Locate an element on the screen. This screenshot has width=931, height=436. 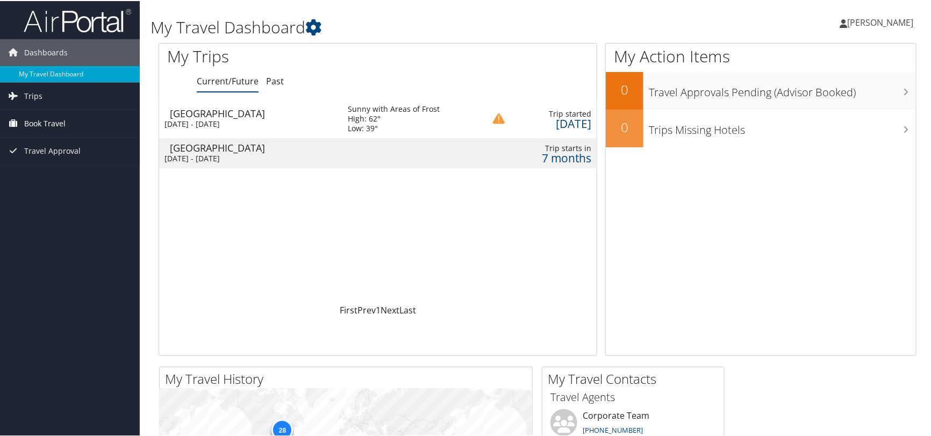
a: First is located at coordinates (349, 309).